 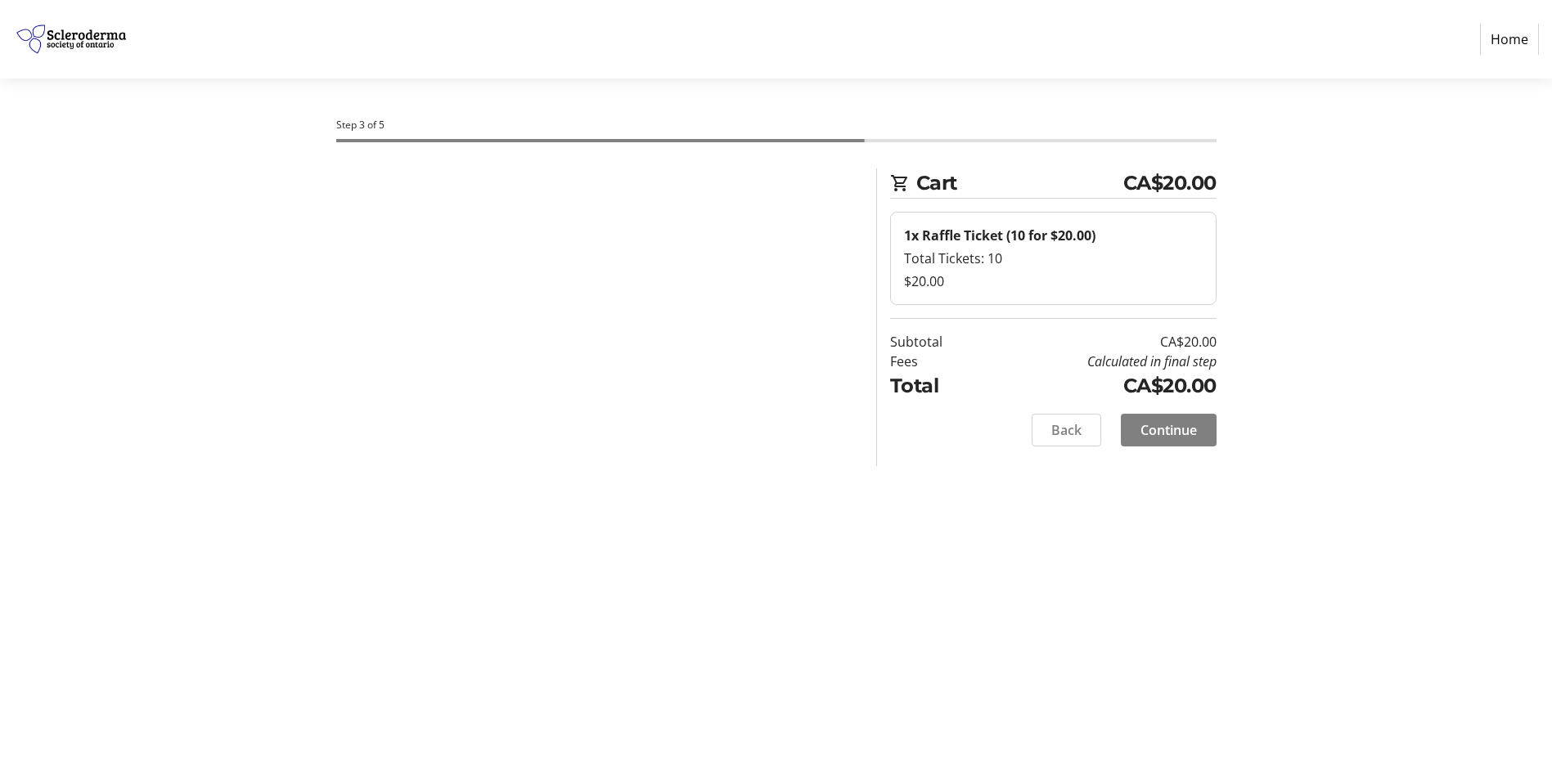 I want to click on a: Home, so click(x=1509, y=39).